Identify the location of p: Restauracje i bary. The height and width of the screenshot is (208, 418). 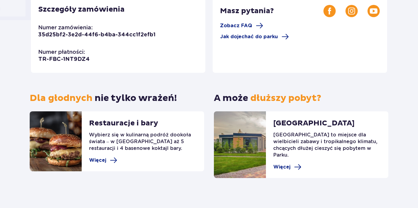
(124, 125).